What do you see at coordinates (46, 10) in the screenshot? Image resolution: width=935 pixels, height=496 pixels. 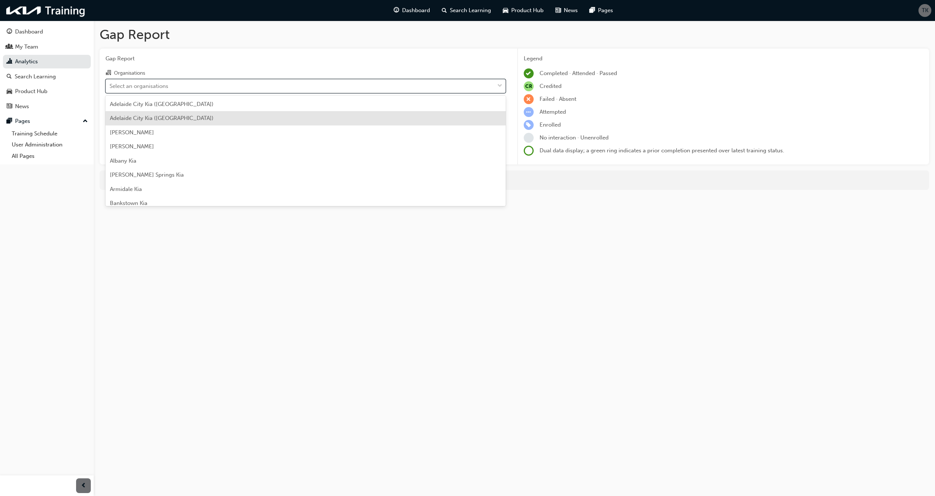 I see `a: kia-training` at bounding box center [46, 10].